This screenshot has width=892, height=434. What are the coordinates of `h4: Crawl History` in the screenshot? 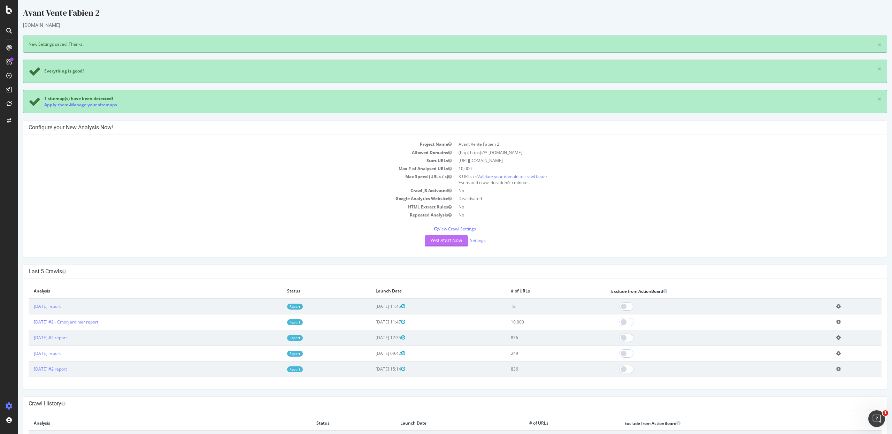 It's located at (437, 403).